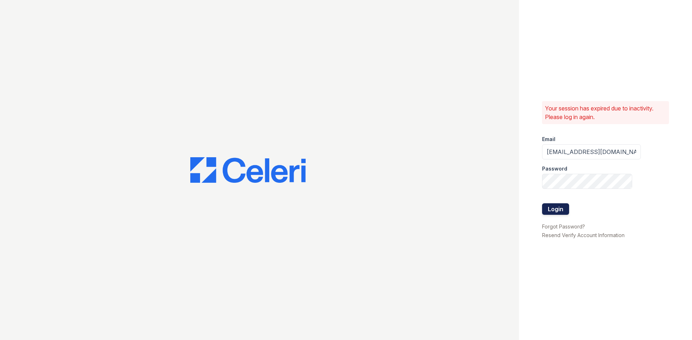 The height and width of the screenshot is (340, 692). Describe the element at coordinates (548, 139) in the screenshot. I see `label: Email` at that location.